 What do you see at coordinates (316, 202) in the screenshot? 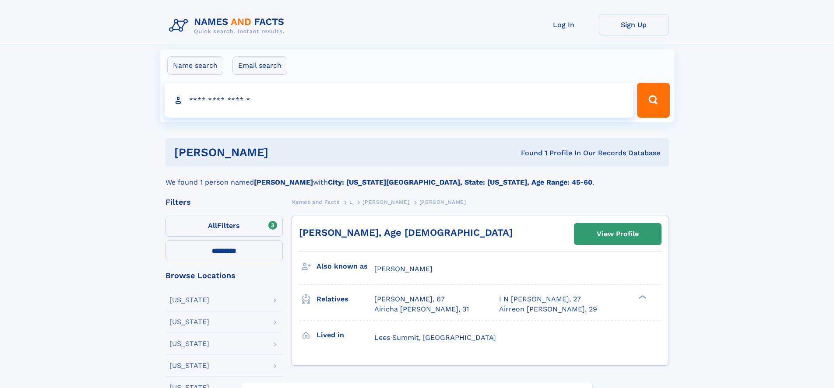
I see `a: Names and Facts` at bounding box center [316, 202].